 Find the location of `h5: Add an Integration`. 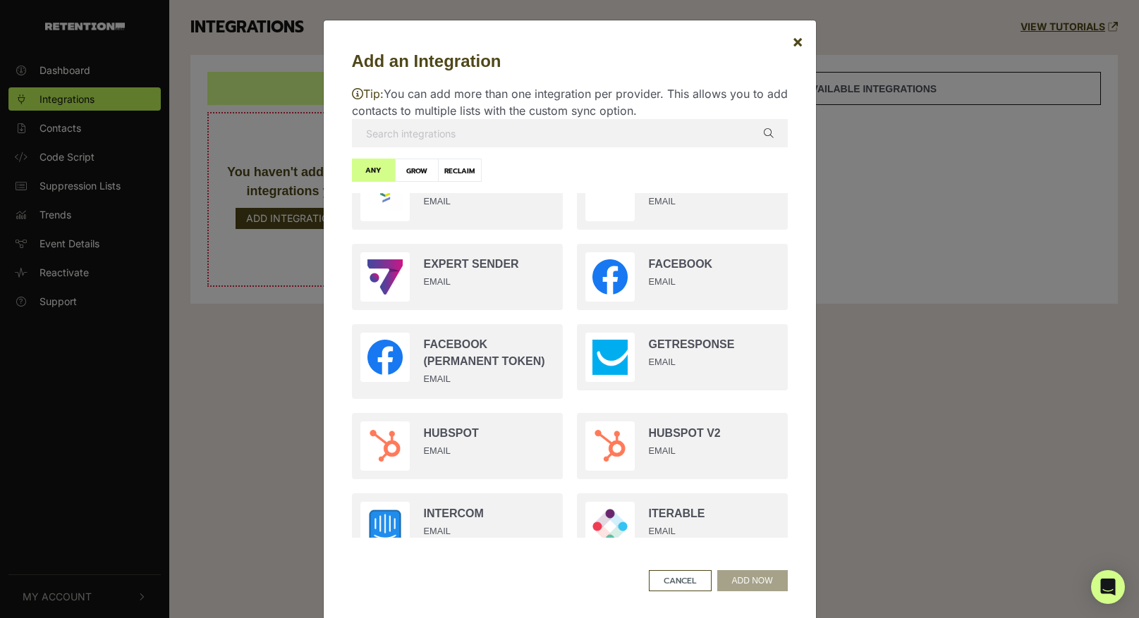

h5: Add an Integration is located at coordinates (570, 61).